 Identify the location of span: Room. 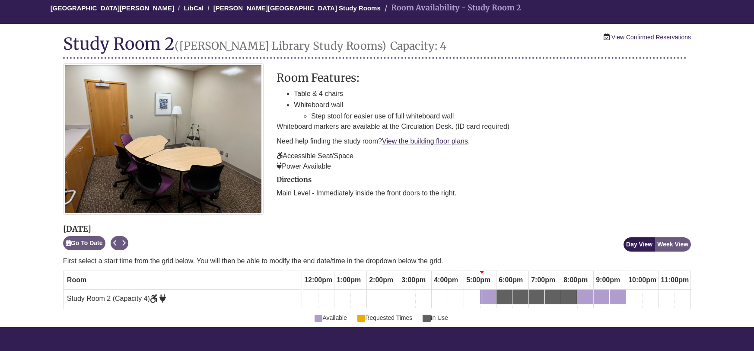
(76, 280).